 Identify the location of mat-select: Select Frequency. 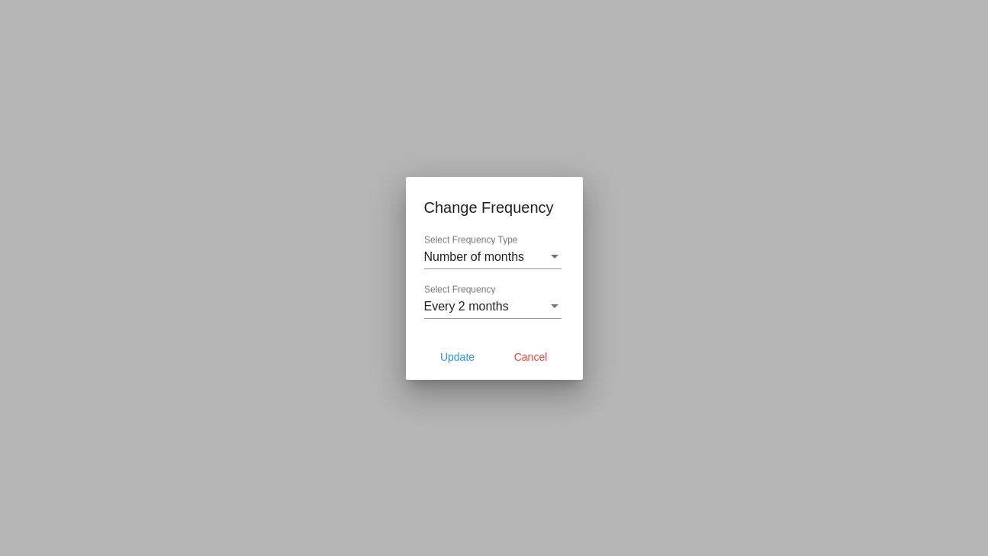
(493, 307).